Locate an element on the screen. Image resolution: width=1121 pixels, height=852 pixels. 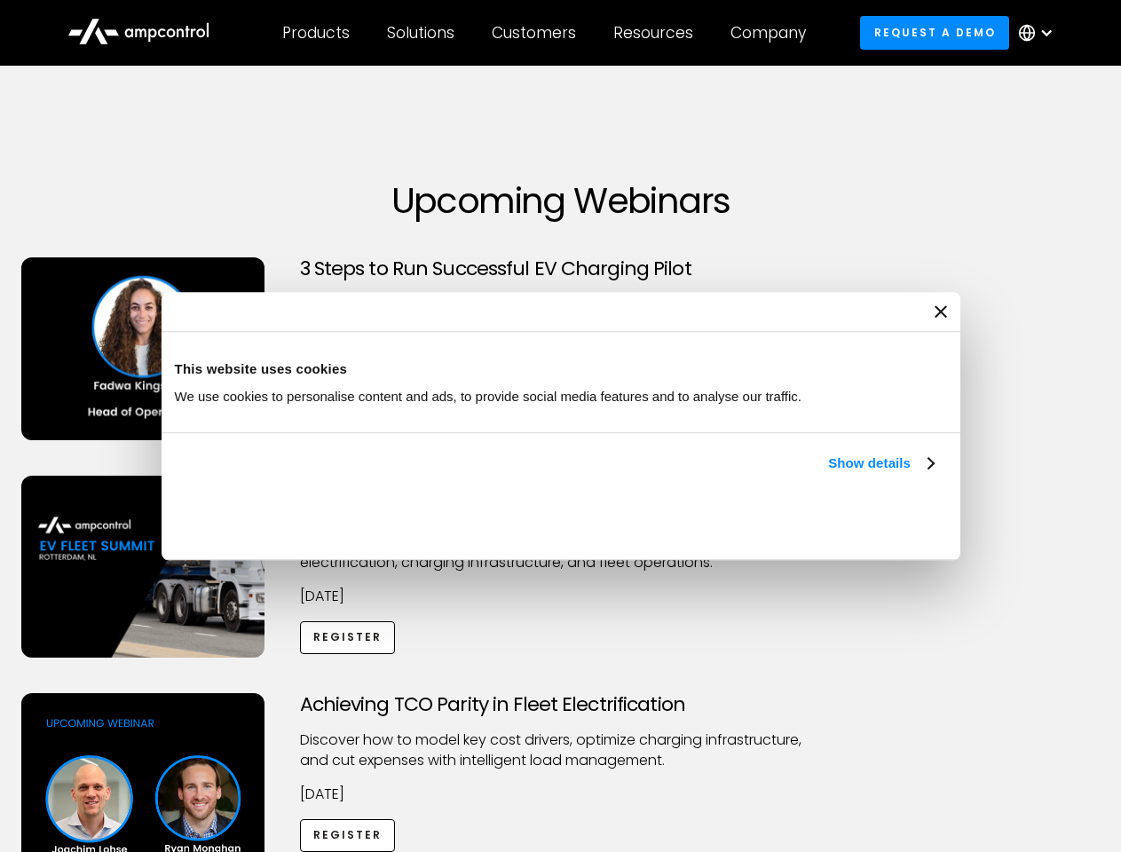
a: Show details is located at coordinates (880, 463).